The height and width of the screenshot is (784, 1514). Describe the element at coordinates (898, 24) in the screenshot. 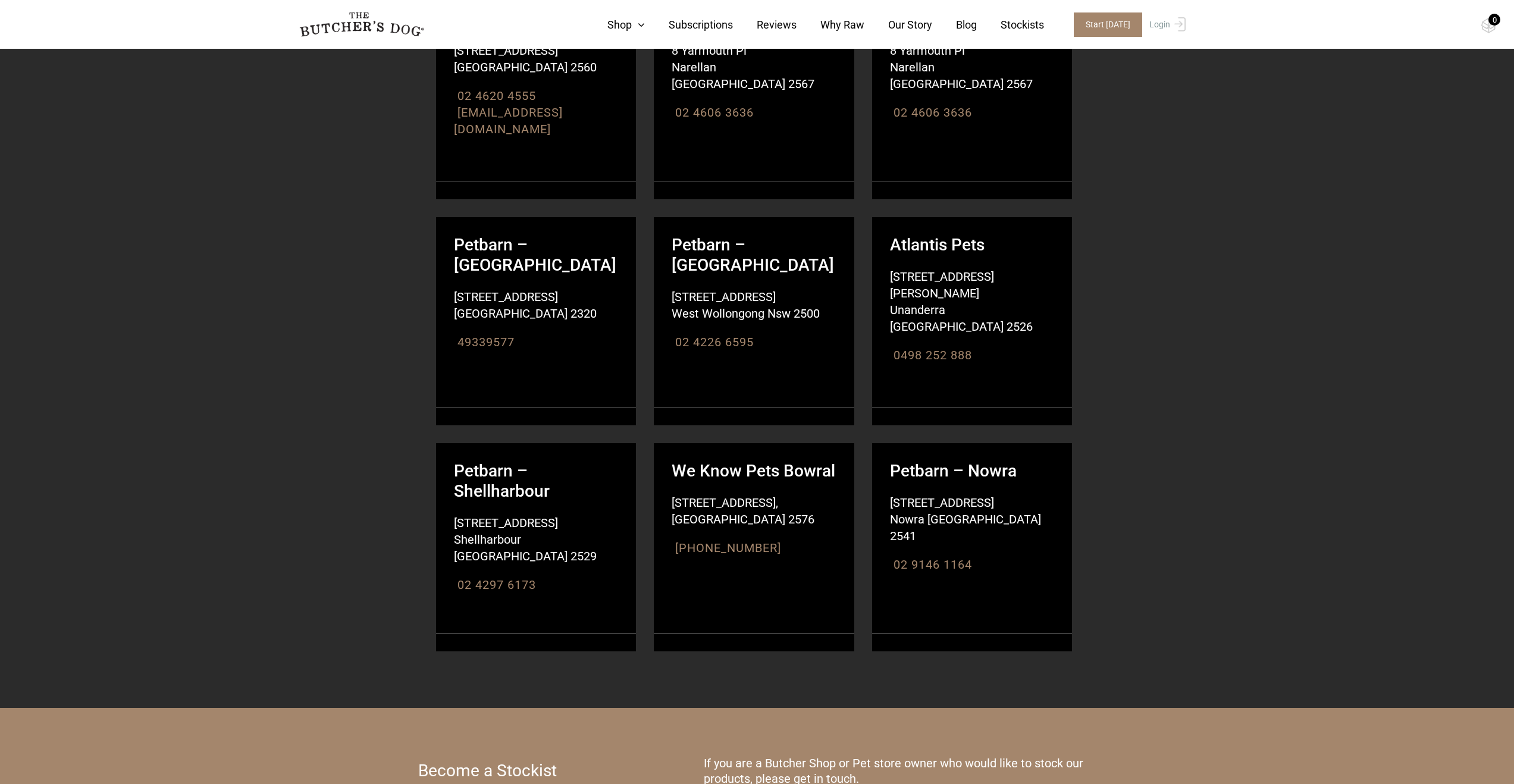

I see `a: Our Story` at that location.